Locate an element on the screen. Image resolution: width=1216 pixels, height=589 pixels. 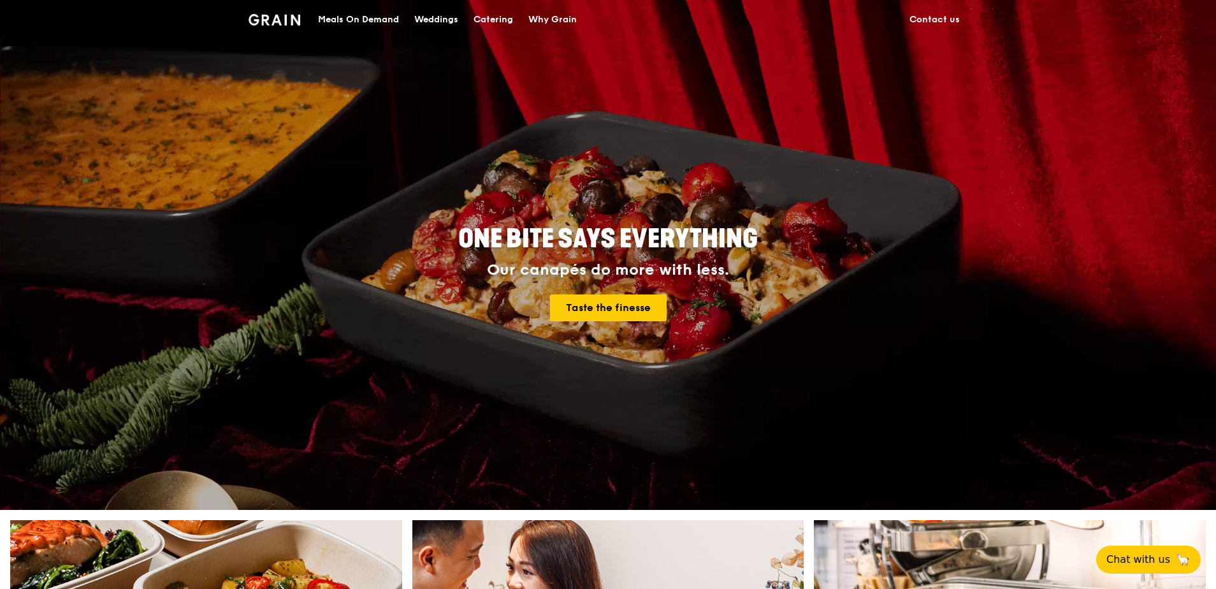
div: Catering is located at coordinates (493, 20).